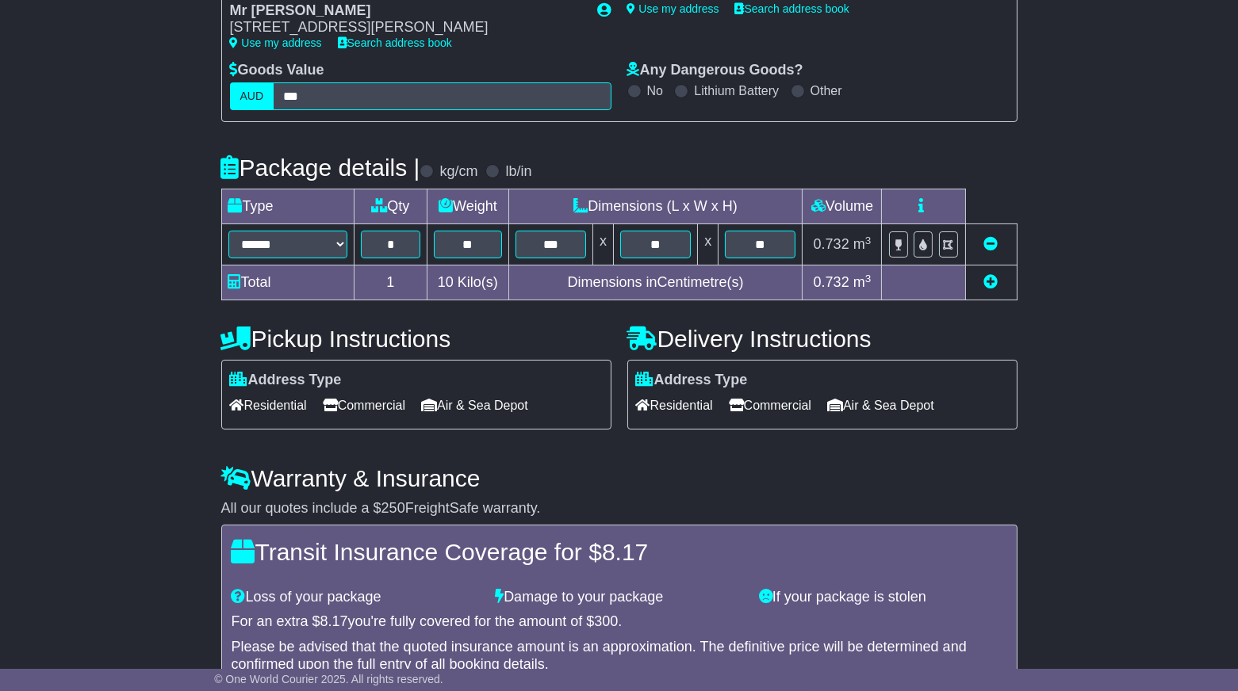 The image size is (1238, 691). Describe the element at coordinates (416, 339) in the screenshot. I see `h4: Pickup Instructions` at that location.